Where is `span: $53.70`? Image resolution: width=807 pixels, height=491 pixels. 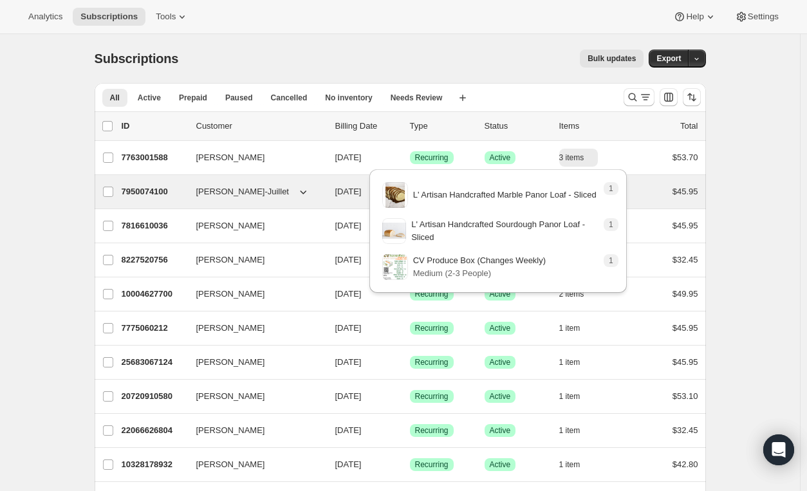
span: $53.70 is located at coordinates (685, 157).